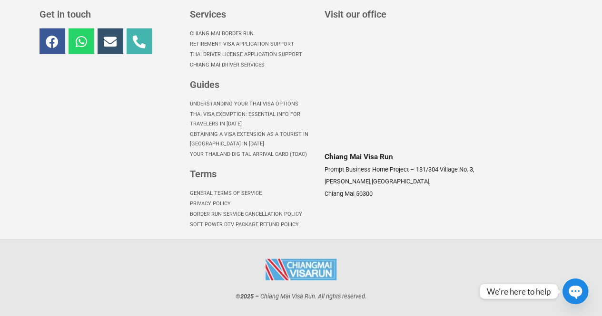 The image size is (602, 316). Describe the element at coordinates (252, 104) in the screenshot. I see `a: Understanding Your Thai Visa options` at that location.